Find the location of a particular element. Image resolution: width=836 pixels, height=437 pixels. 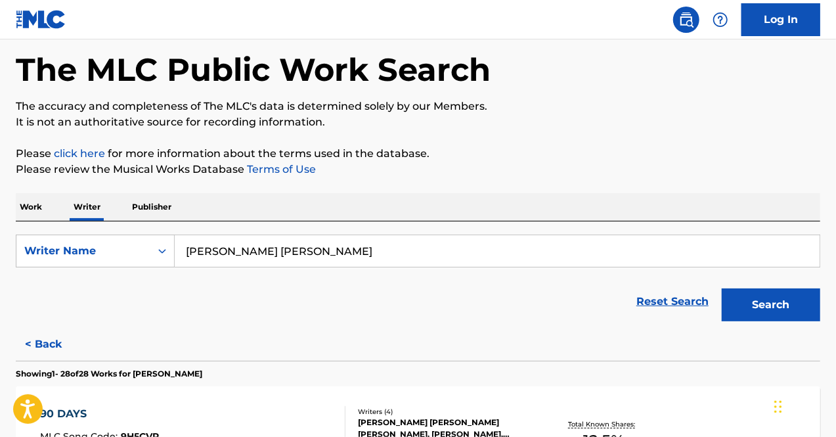

a: Log In is located at coordinates (781, 20).